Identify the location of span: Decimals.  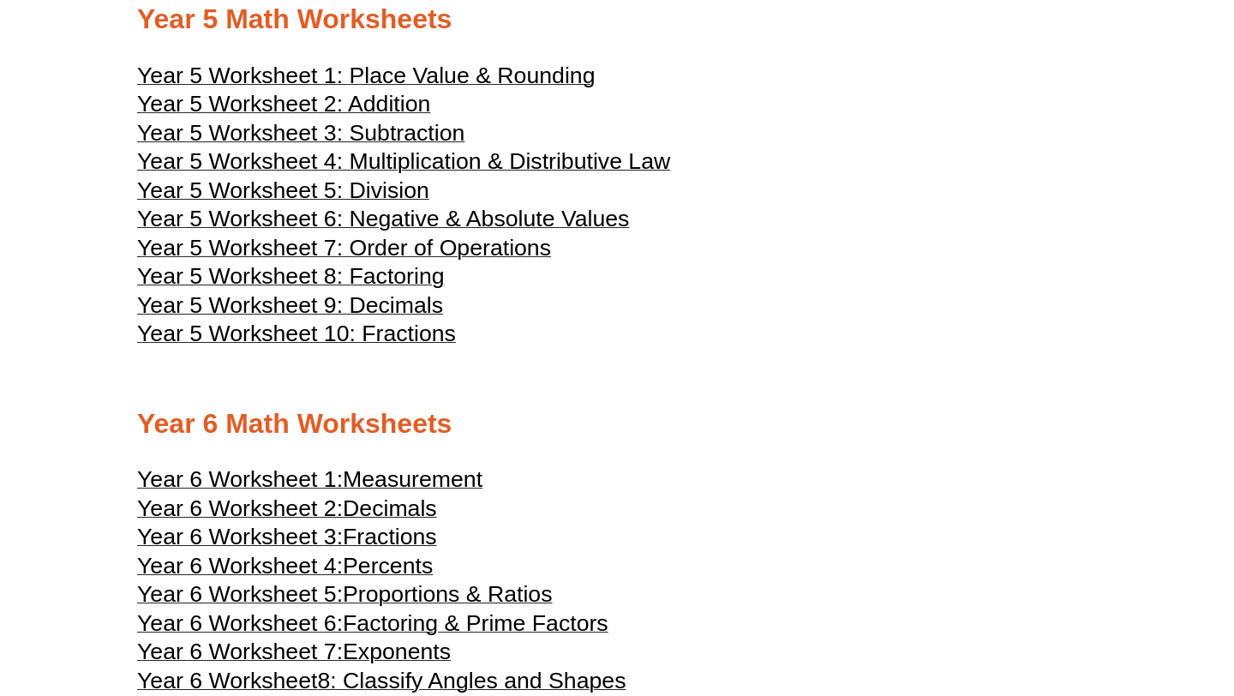
(390, 508).